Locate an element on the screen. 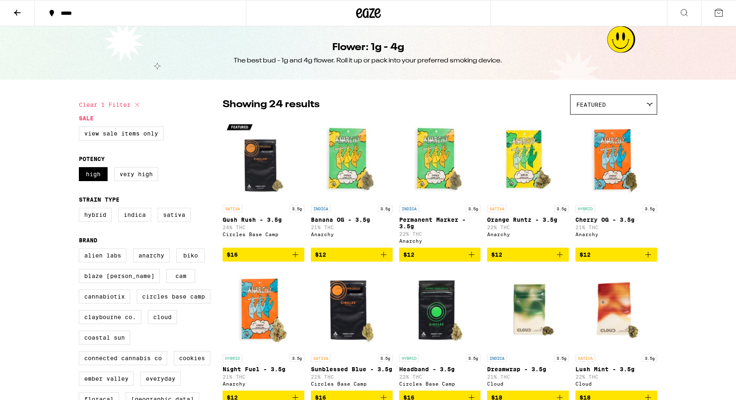 This screenshot has height=400, width=736. button: Clear 1 filter is located at coordinates (110, 105).